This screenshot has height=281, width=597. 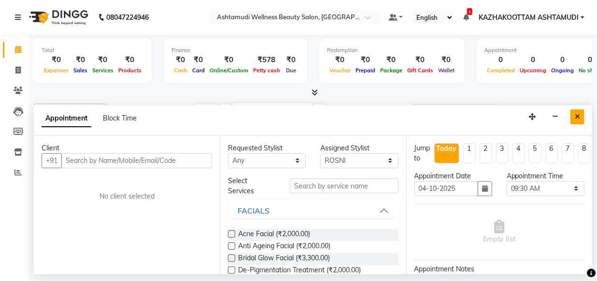 What do you see at coordinates (284, 259) in the screenshot?
I see `span: Bridal Glow Facial (₹3,300.00)` at bounding box center [284, 259].